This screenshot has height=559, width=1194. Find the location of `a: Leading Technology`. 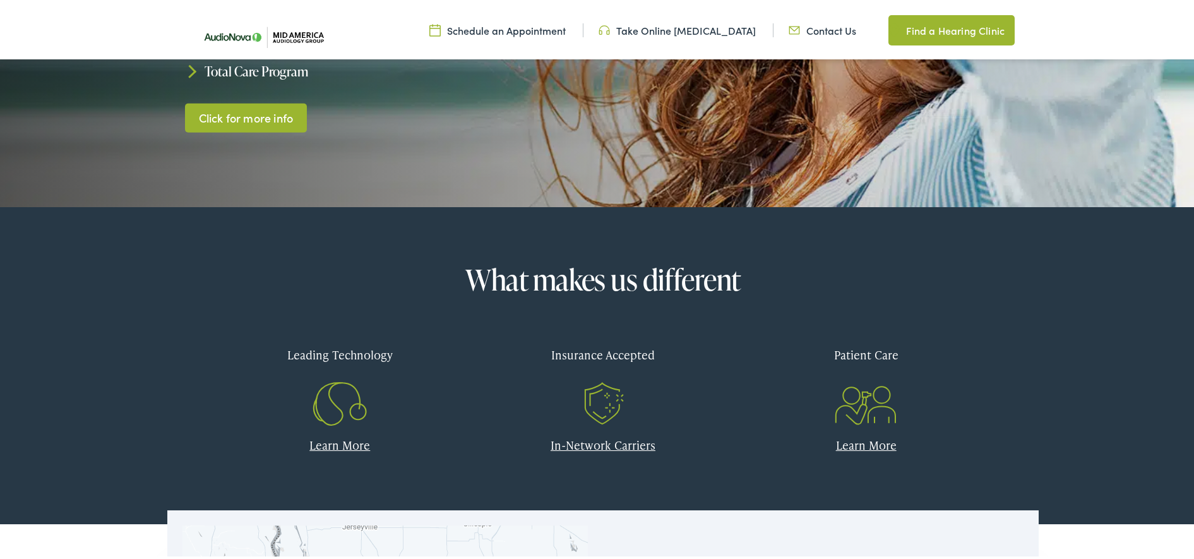

a: Leading Technology is located at coordinates (340, 371).